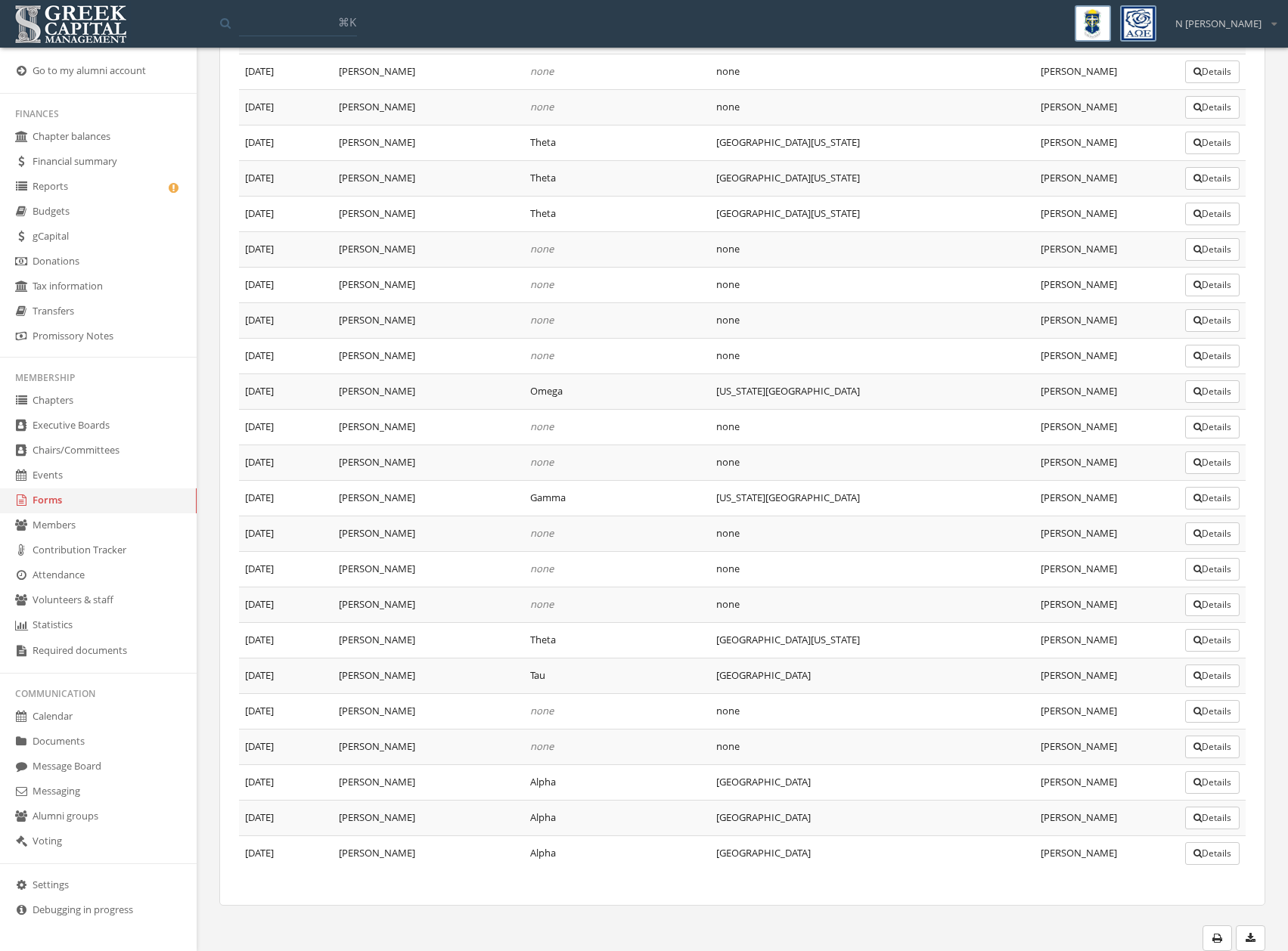  I want to click on td: Gamma, so click(617, 498).